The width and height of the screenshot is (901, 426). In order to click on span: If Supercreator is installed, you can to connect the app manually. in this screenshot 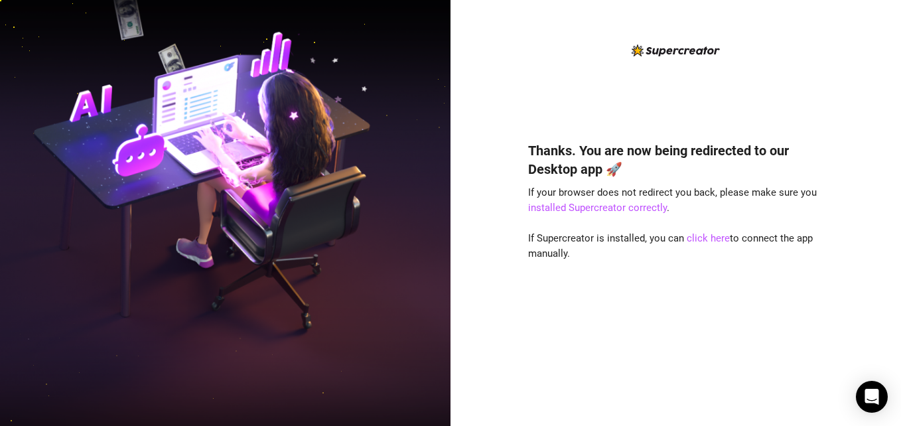, I will do `click(670, 246)`.